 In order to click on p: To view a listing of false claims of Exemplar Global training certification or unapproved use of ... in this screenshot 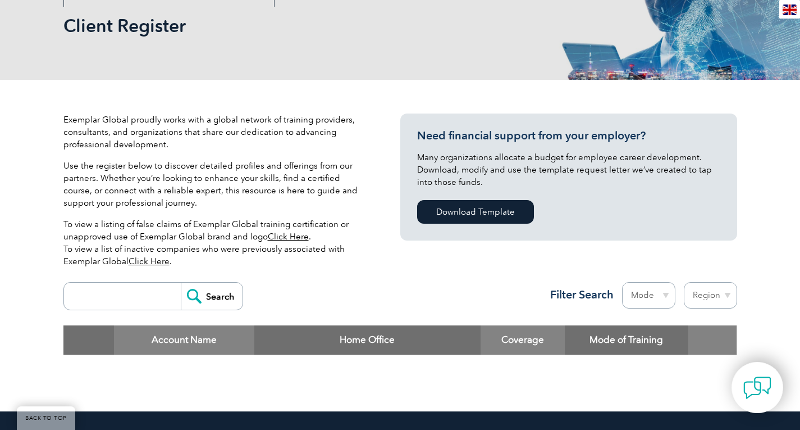, I will do `click(215, 243)`.